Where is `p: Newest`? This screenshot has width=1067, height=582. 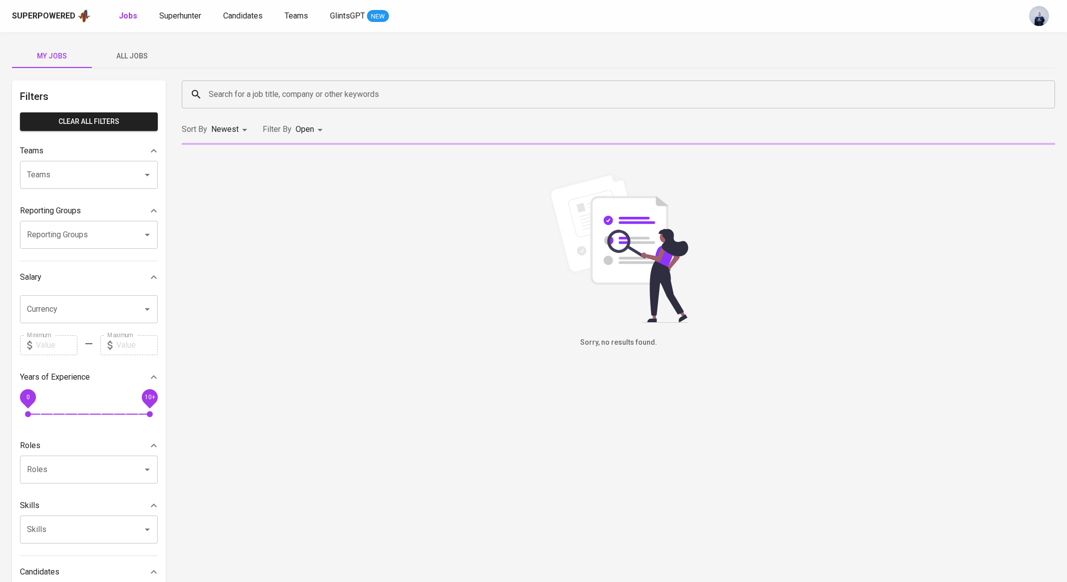 p: Newest is located at coordinates (225, 129).